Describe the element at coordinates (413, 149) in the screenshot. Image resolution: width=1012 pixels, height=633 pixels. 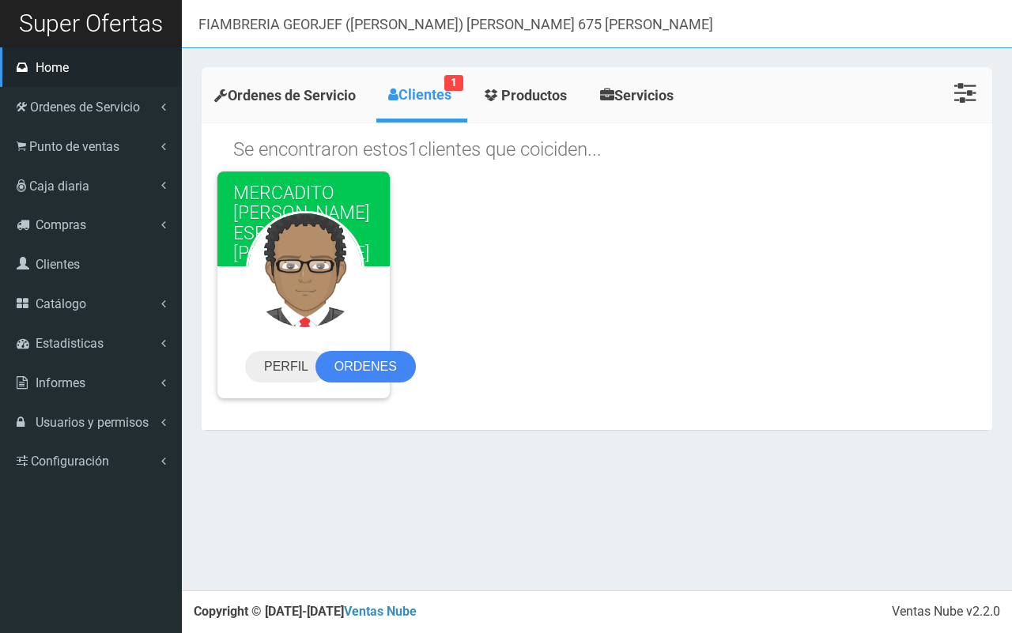
I see `span: 1` at that location.